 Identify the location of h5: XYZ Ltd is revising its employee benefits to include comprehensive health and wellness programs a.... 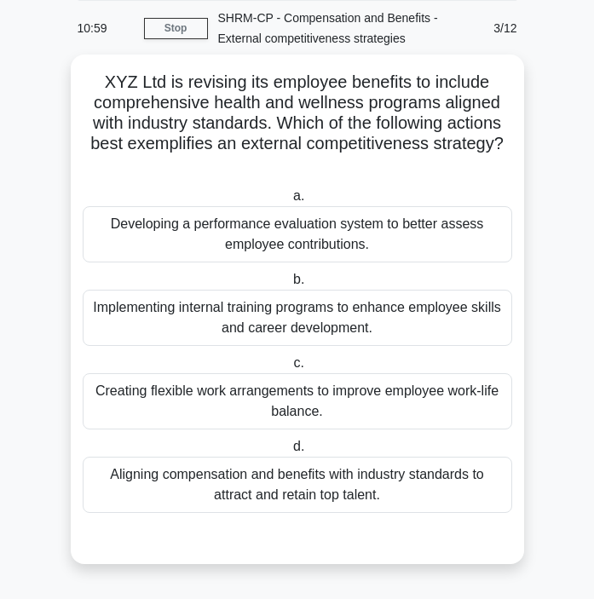
(297, 124).